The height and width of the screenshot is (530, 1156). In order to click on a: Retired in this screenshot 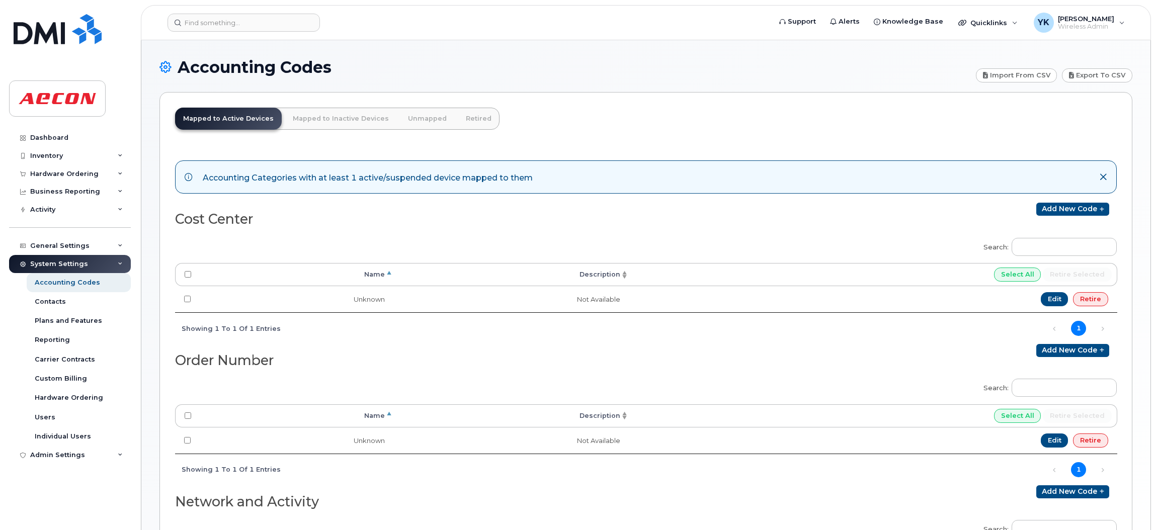, I will do `click(479, 119)`.